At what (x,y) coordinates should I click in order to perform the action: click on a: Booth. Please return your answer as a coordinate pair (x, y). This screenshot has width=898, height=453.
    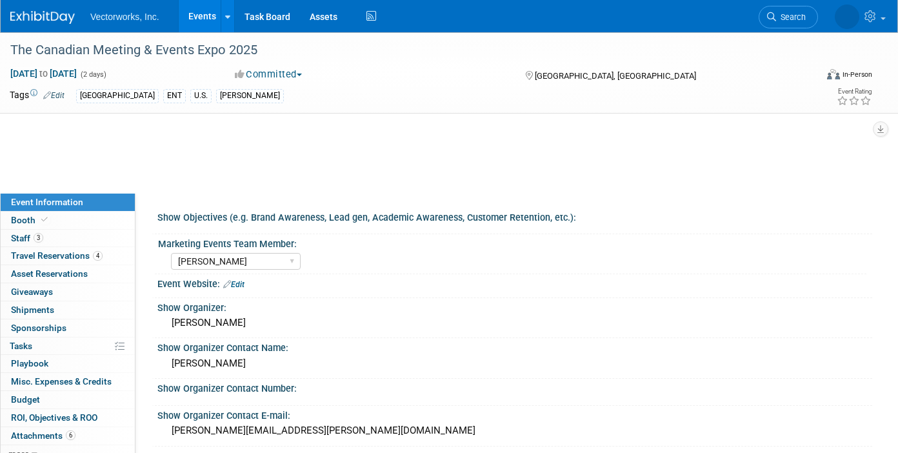
    Looking at the image, I should click on (68, 220).